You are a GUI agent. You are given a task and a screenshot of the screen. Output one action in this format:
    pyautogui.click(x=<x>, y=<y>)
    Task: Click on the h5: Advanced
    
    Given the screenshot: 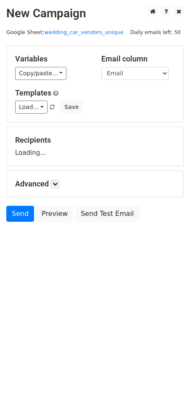 What is the action you would take?
    pyautogui.click(x=95, y=184)
    